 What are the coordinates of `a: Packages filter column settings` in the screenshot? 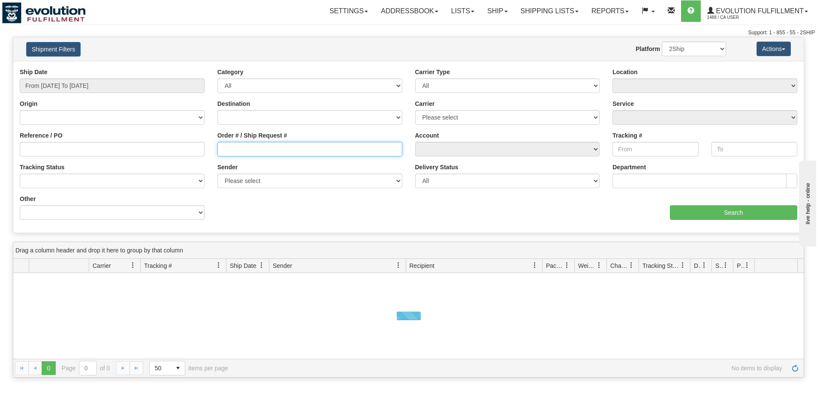 It's located at (567, 266).